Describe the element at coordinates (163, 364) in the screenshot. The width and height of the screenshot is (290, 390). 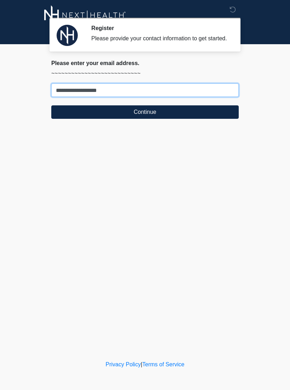
I see `a: Terms of Service` at that location.